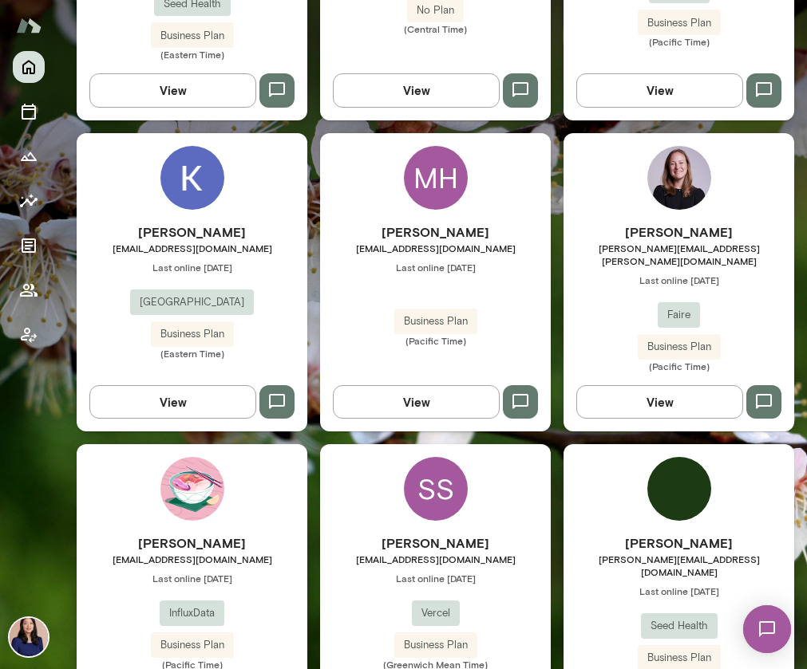  I want to click on span: Seed Health, so click(679, 626).